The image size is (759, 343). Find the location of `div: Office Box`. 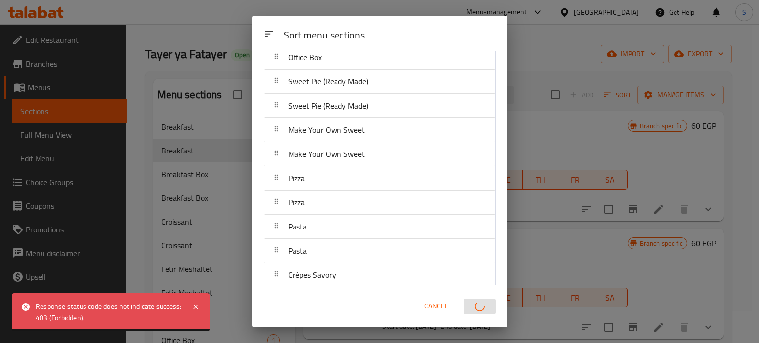

div: Office Box is located at coordinates (379, 57).